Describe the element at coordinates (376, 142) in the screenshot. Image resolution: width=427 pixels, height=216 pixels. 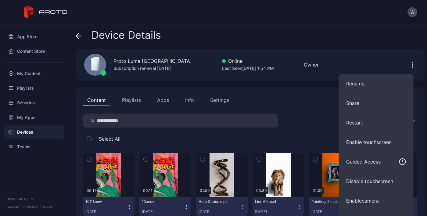
I see `button: Enable touchscreen` at that location.